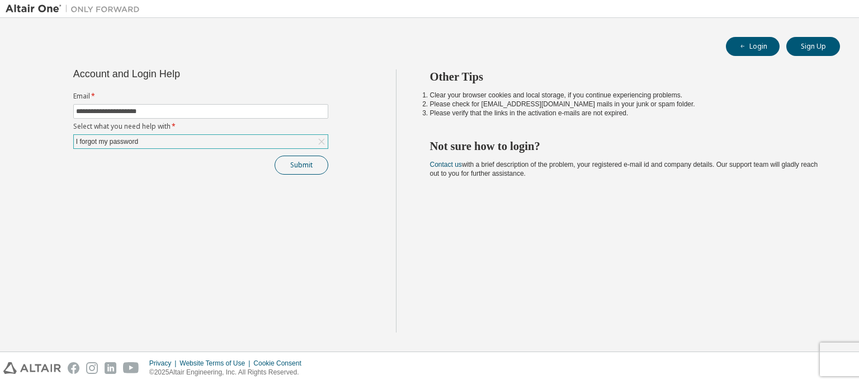  Describe the element at coordinates (625, 95) in the screenshot. I see `li: Clear your browser cookies and local storage, if you continue experiencing problems.` at that location.